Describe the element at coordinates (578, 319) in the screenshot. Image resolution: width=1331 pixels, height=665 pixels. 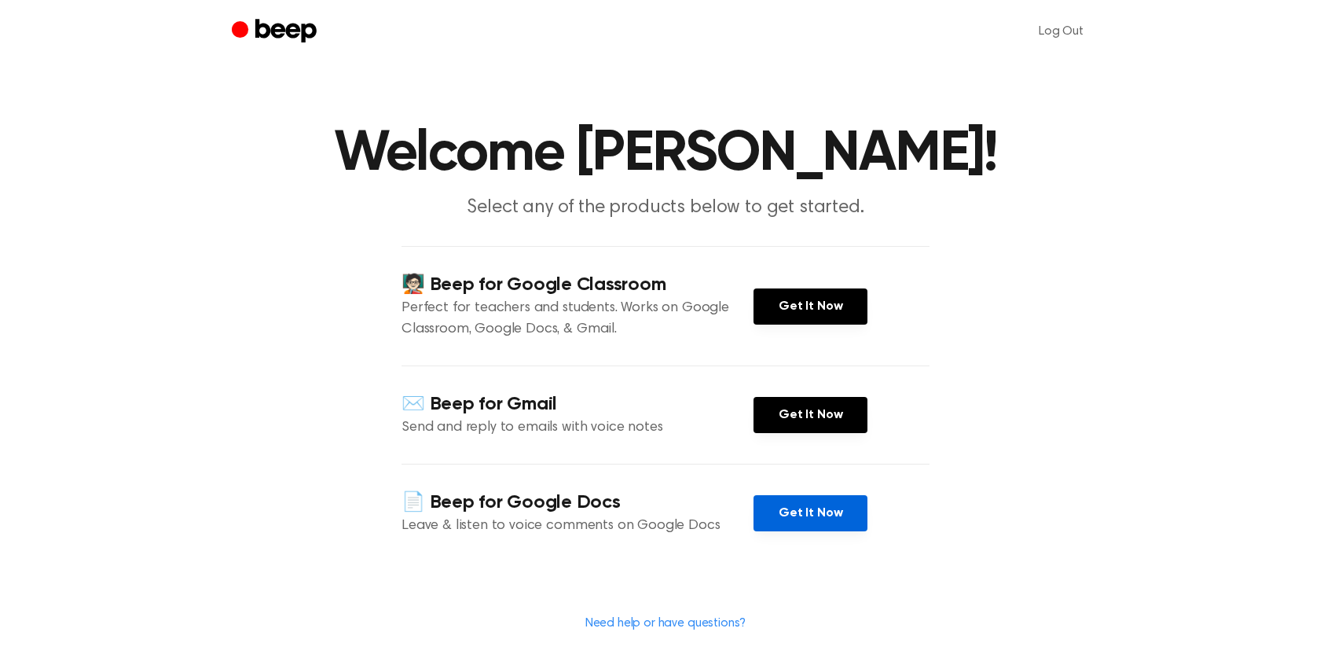
I see `p: Perfect for teachers and students. Works on Google Classroom, Google Docs, & Gmail.` at that location.